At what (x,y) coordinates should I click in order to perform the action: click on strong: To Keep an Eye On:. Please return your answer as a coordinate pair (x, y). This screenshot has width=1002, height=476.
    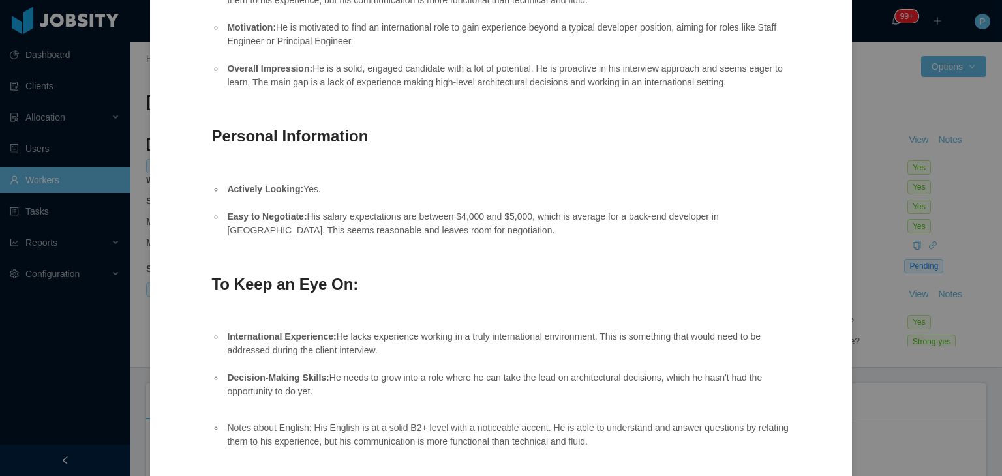
    Looking at the image, I should click on (284, 284).